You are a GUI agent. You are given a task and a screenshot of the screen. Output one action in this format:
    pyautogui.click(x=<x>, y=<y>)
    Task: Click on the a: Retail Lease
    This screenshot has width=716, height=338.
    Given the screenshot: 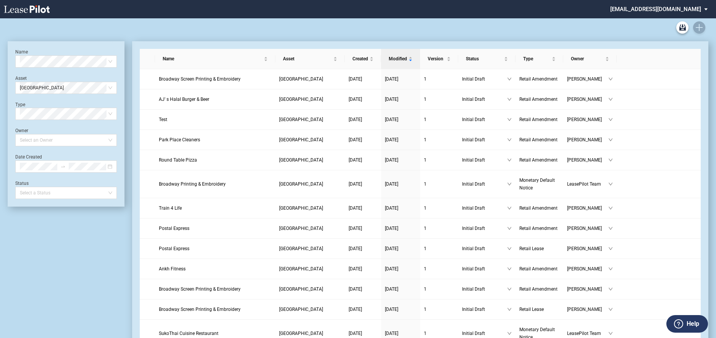 What is the action you would take?
    pyautogui.click(x=539, y=309)
    